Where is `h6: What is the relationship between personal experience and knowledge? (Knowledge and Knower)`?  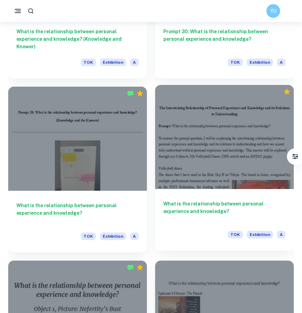 h6: What is the relationship between personal experience and knowledge? (Knowledge and Knower) is located at coordinates (77, 39).